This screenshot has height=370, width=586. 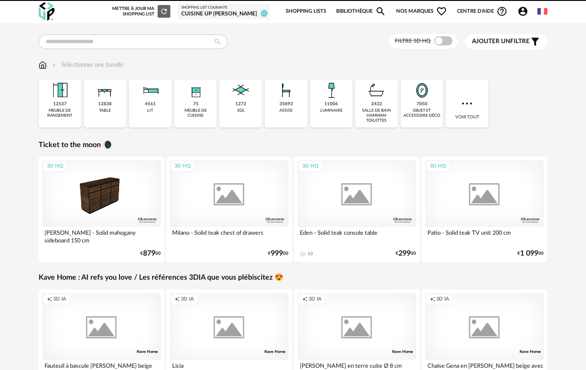 What do you see at coordinates (241, 104) in the screenshot?
I see `div: 1272` at bounding box center [241, 104].